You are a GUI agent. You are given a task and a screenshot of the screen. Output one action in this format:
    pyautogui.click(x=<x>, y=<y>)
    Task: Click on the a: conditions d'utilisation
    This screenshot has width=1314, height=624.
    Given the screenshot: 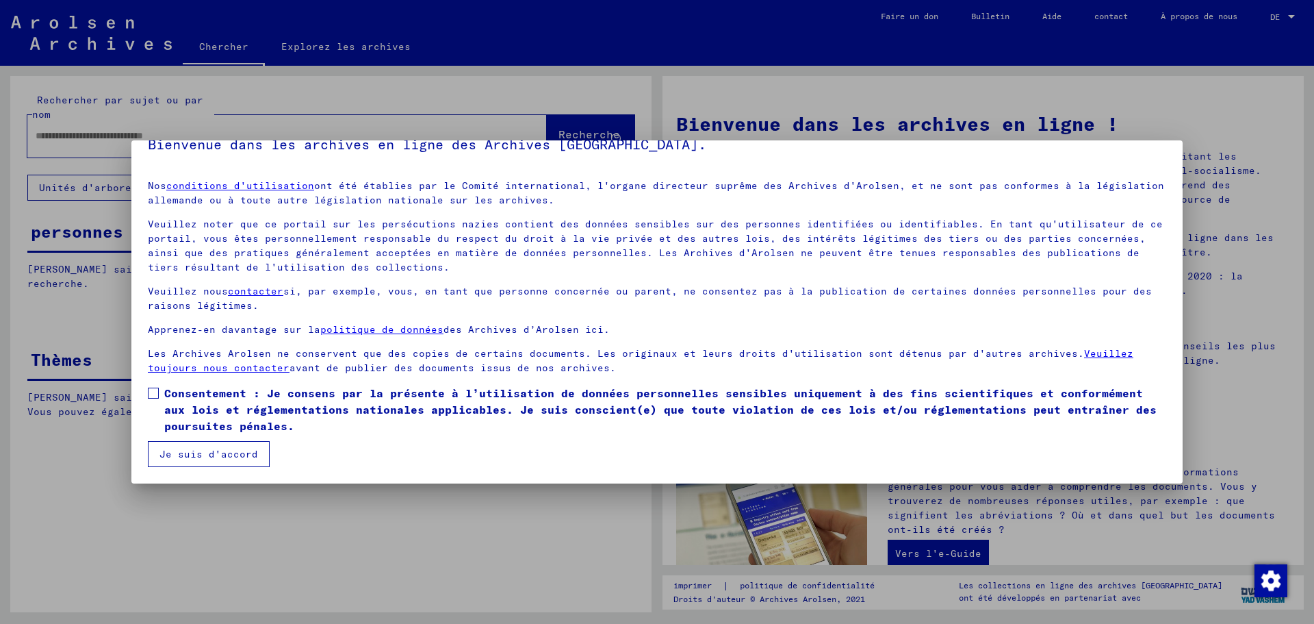 What is the action you would take?
    pyautogui.click(x=240, y=186)
    